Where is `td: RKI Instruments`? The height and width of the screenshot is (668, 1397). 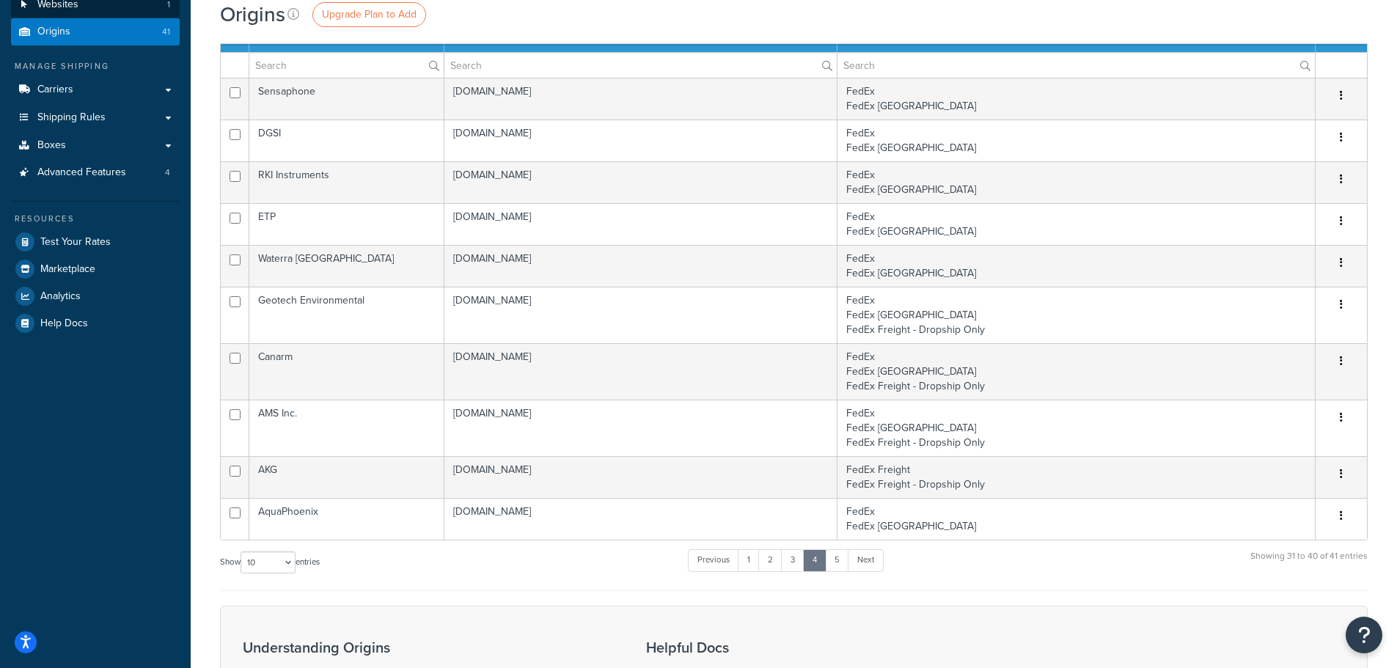 td: RKI Instruments is located at coordinates (347, 182).